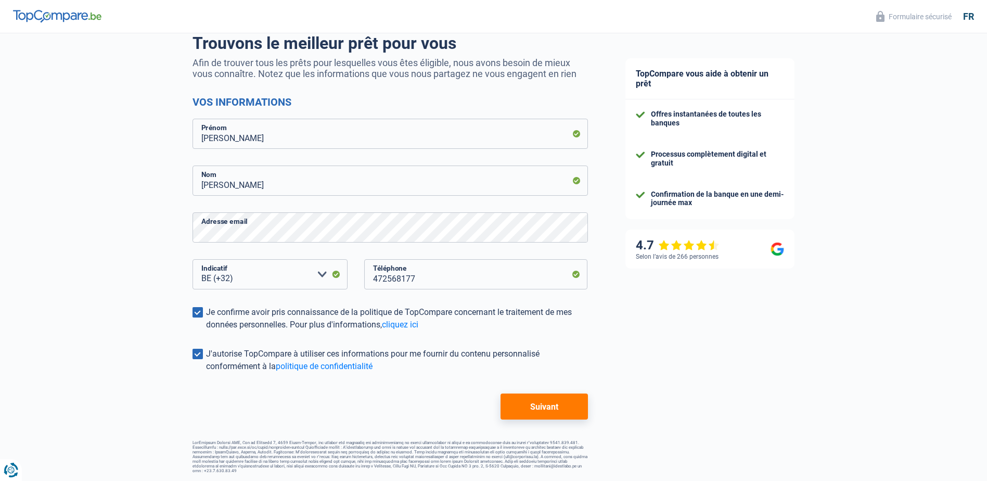  Describe the element at coordinates (390, 43) in the screenshot. I see `h1: Trouvons le meilleur prêt pour vous` at that location.